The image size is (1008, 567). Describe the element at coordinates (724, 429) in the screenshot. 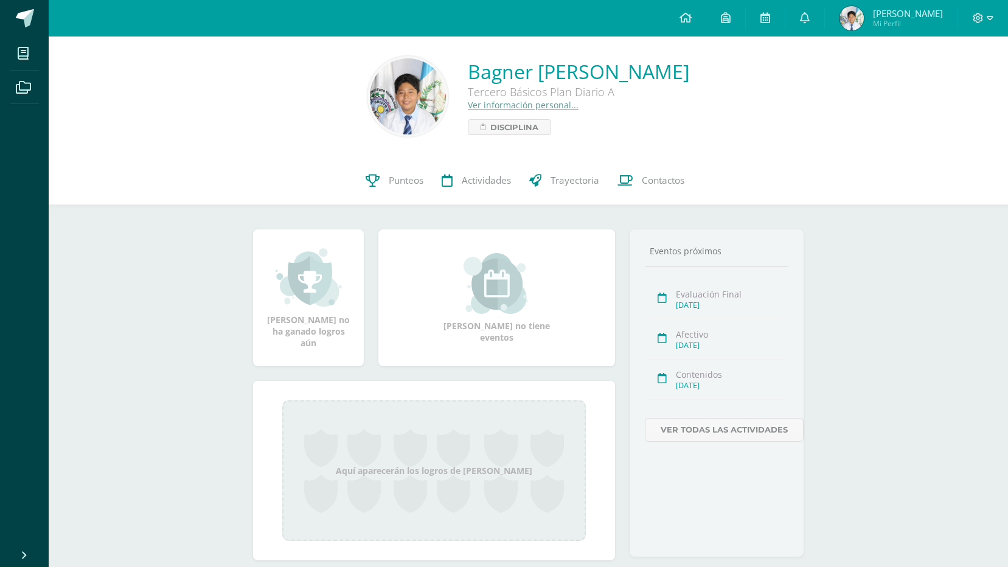

I see `a: Ver todas las actividades` at that location.